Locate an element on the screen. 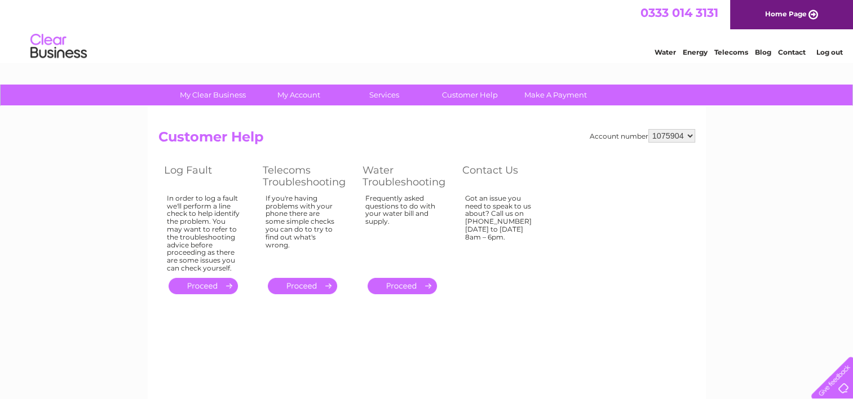  img: logo.png is located at coordinates (59, 46).